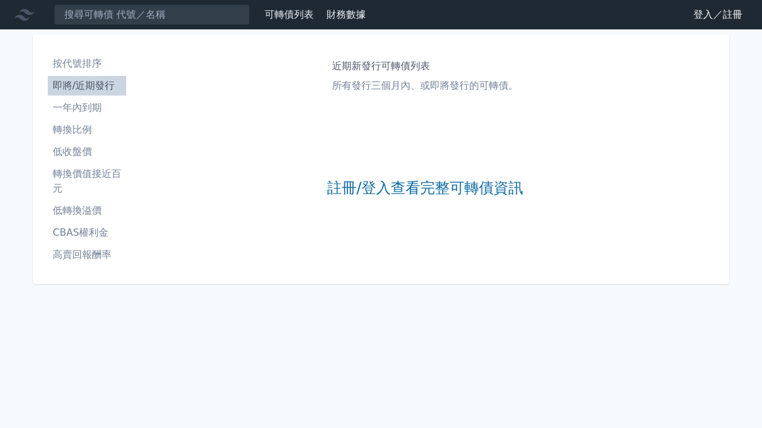 Image resolution: width=762 pixels, height=428 pixels. Describe the element at coordinates (152, 15) in the screenshot. I see `input: 搜尋可轉債 代號／名稱` at that location.